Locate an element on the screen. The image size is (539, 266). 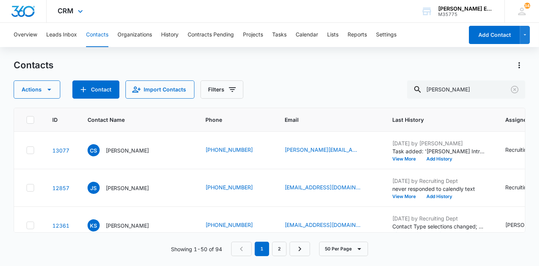
div: notifications count is located at coordinates (528, 6).